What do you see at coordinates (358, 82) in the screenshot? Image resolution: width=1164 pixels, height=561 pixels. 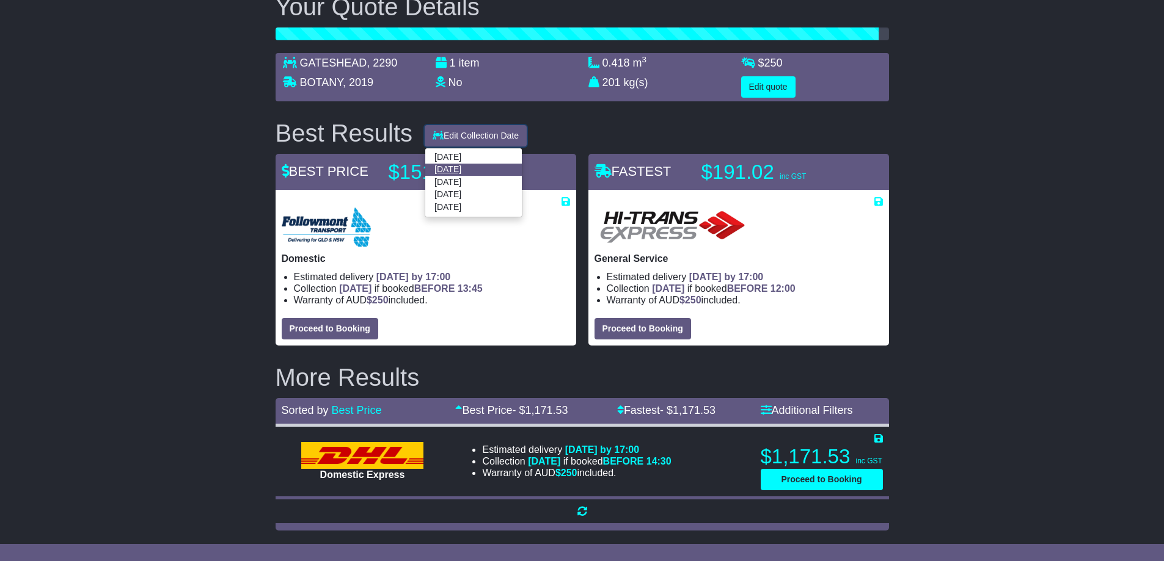 I see `span: , 2019` at bounding box center [358, 82].